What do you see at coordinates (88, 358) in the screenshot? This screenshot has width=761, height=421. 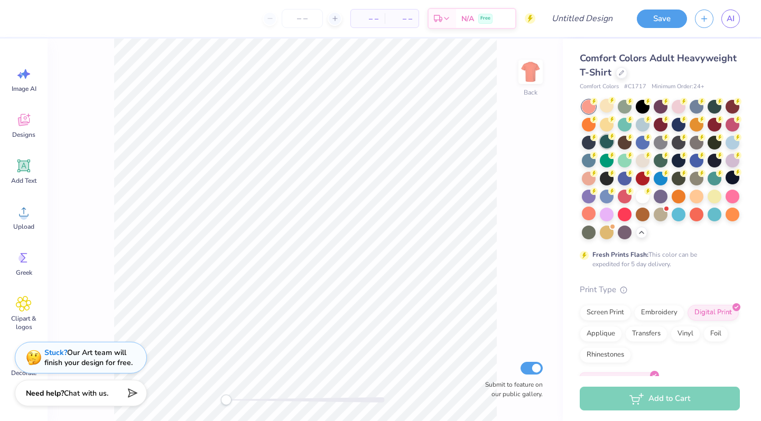 I see `div: Our Art team will finish your design for free.` at bounding box center [88, 358].